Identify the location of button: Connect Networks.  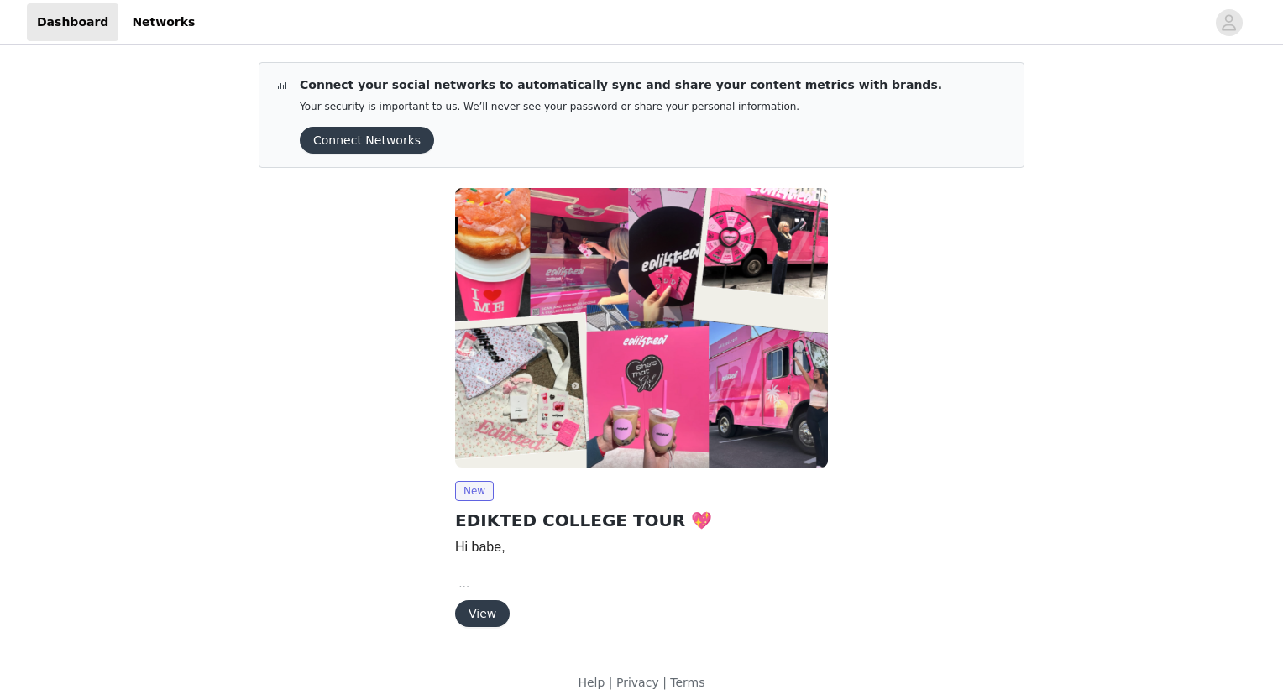
(367, 140).